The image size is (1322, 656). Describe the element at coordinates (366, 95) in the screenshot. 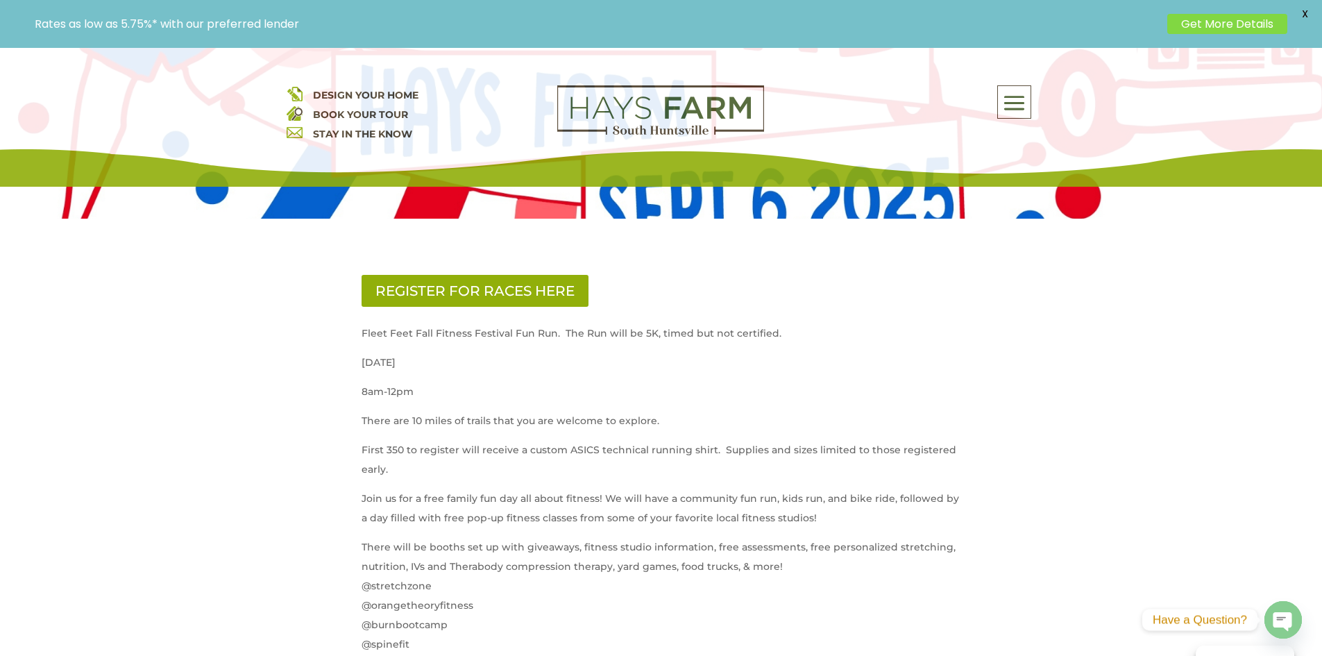

I see `a: DESIGN YOUR HOME` at that location.